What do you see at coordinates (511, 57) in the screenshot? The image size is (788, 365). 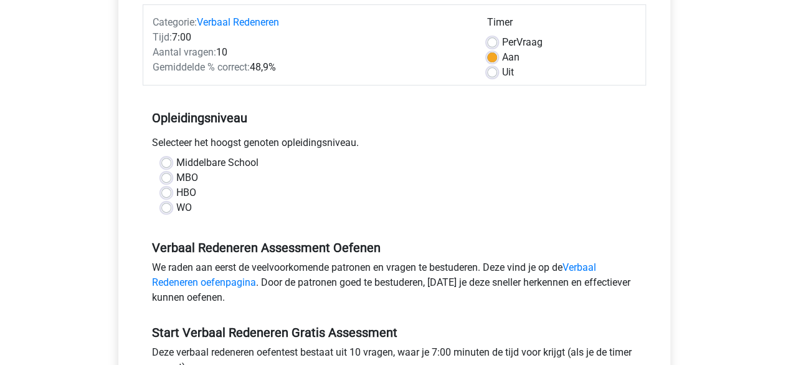 I see `label: Aan` at bounding box center [511, 57].